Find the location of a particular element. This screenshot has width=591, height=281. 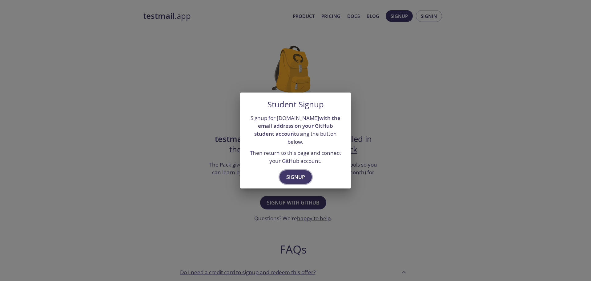

button: Signup is located at coordinates (296, 177).